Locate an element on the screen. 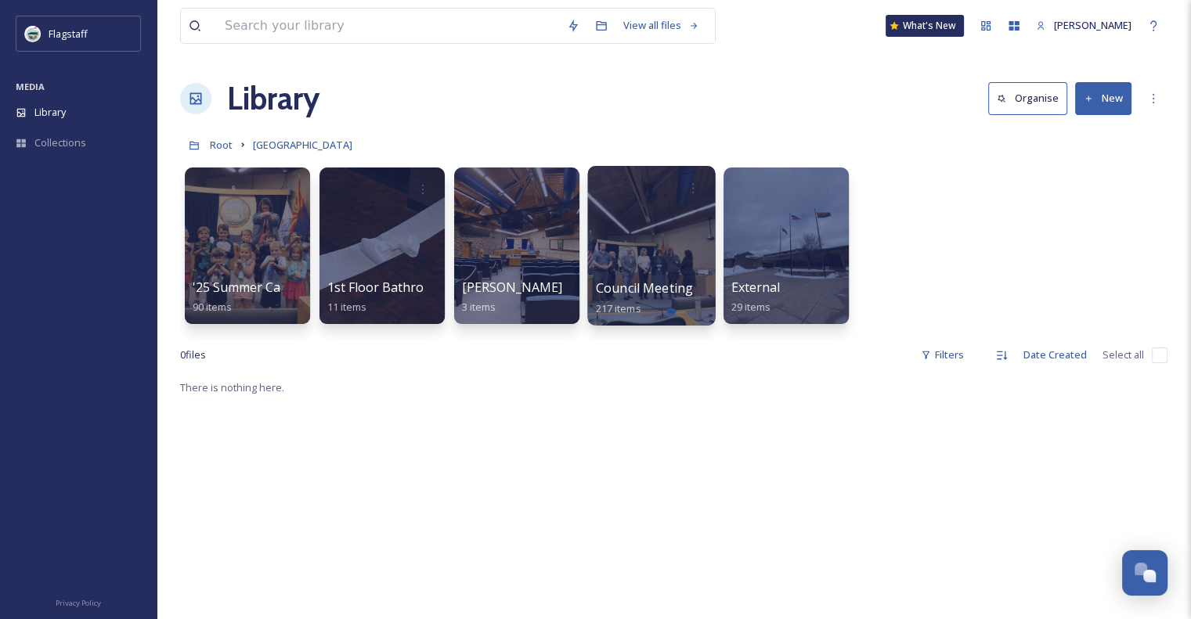  a: 1st Floor Bathroom Remodel TP Cutting Ceremony11 items is located at coordinates (477, 297).